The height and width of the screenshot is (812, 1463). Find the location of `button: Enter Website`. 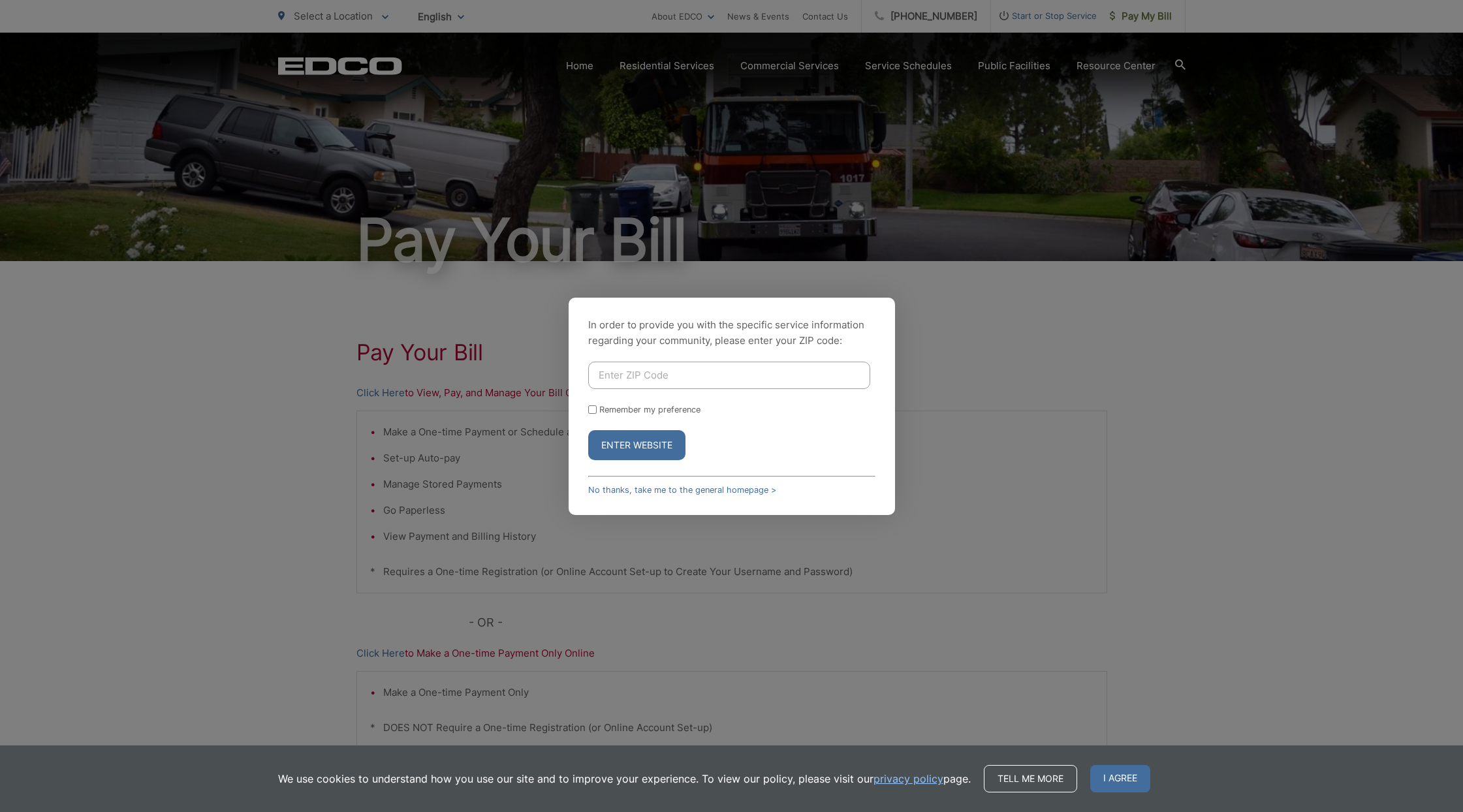

button: Enter Website is located at coordinates (636, 445).